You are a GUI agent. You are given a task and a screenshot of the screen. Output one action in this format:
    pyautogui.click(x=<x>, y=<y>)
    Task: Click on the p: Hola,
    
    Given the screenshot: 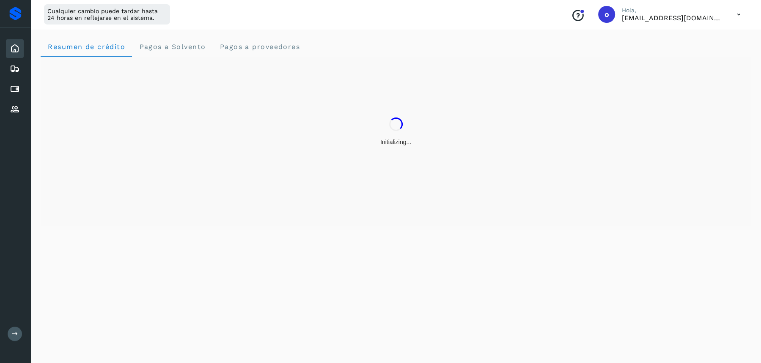 What is the action you would take?
    pyautogui.click(x=672, y=10)
    